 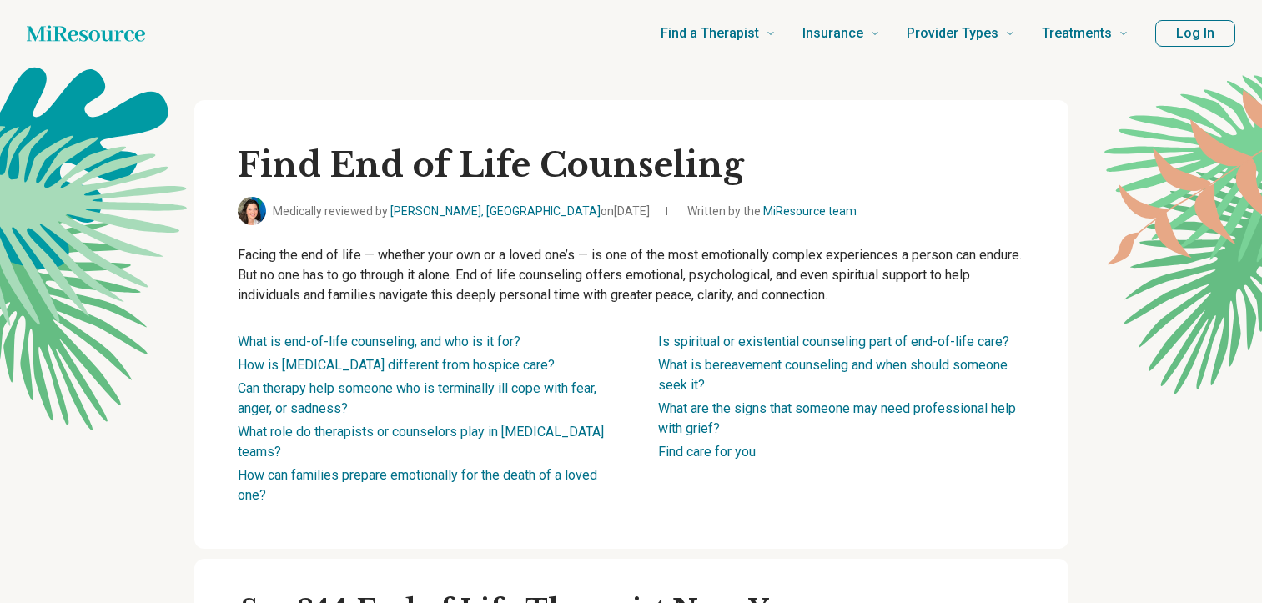 I want to click on a: Is spiritual or existential counseling part of end-of-life care?, so click(x=833, y=341).